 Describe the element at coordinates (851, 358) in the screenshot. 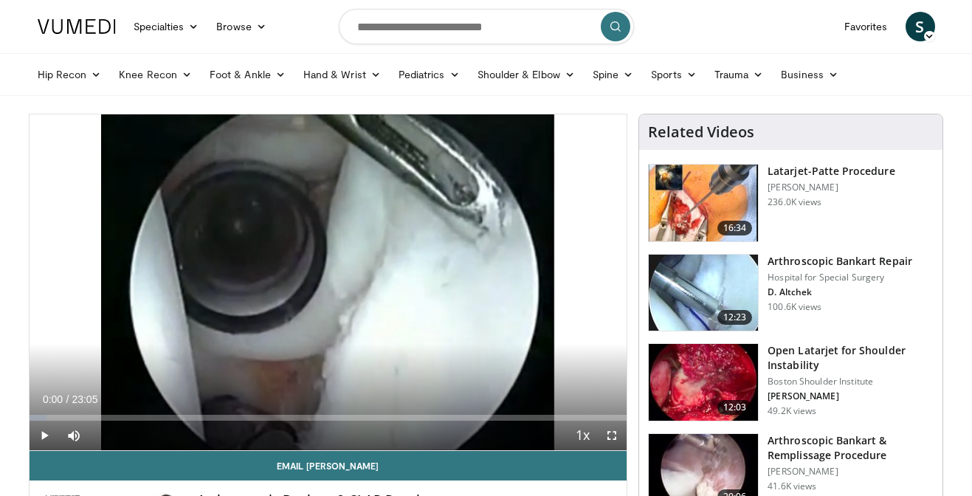

I see `h3: Open Latarjet for Shoulder Instability` at that location.